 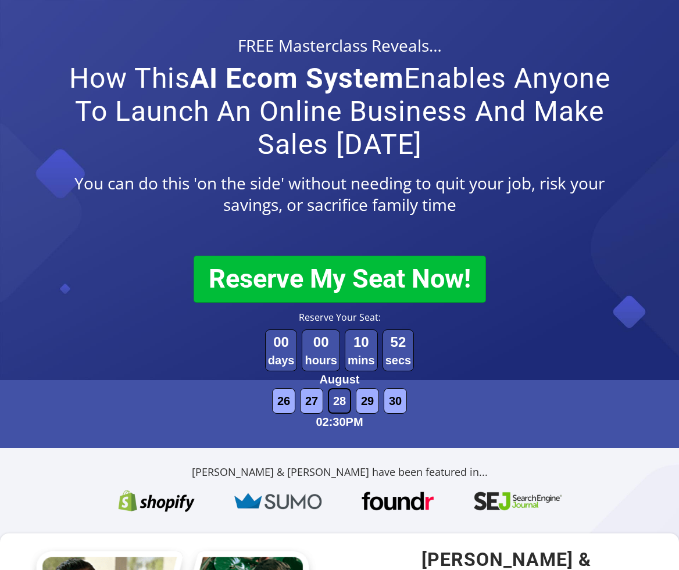 What do you see at coordinates (368, 401) in the screenshot?
I see `div: 29` at bounding box center [368, 401].